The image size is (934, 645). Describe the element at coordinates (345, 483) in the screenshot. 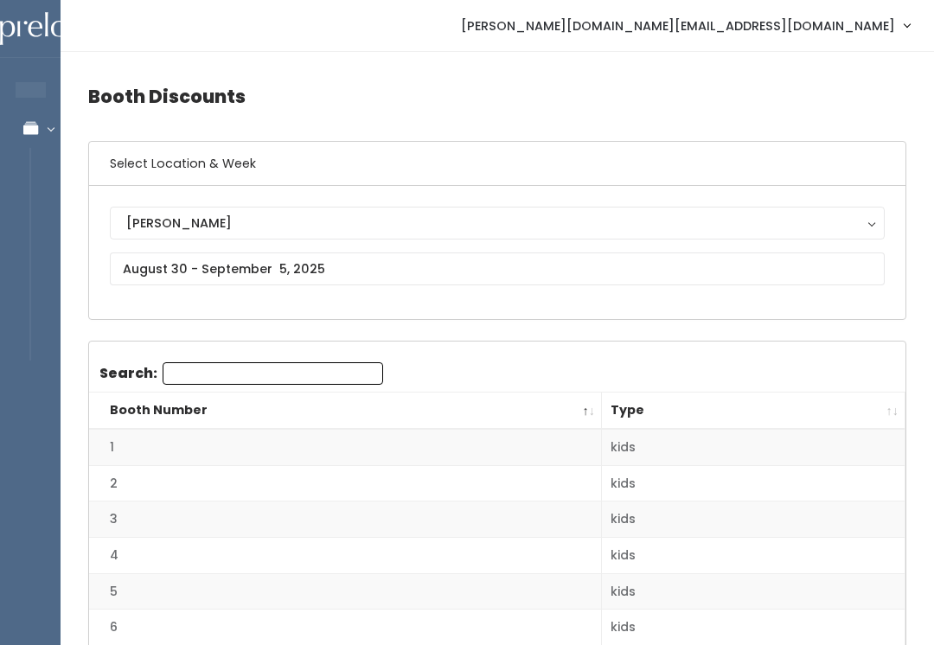

I see `td: 2` at that location.